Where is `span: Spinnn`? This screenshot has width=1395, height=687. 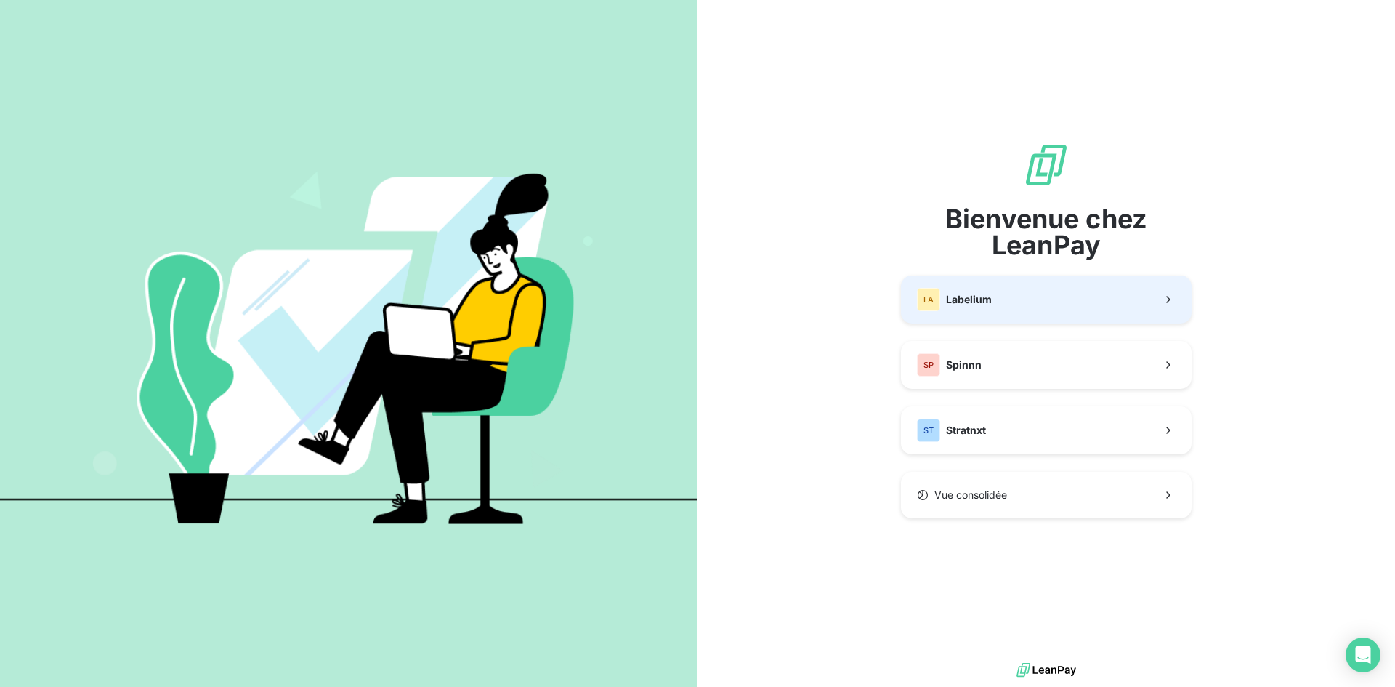 span: Spinnn is located at coordinates (963, 365).